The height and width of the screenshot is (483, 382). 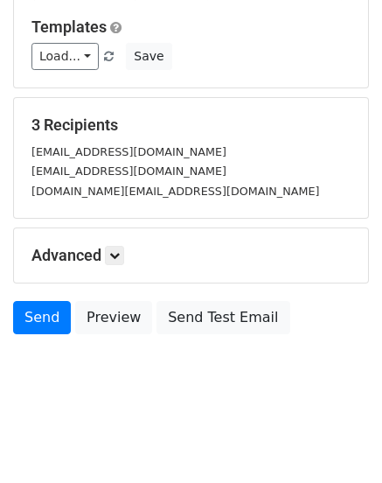 What do you see at coordinates (338, 441) in the screenshot?
I see `div: Widget de chat` at bounding box center [338, 441].